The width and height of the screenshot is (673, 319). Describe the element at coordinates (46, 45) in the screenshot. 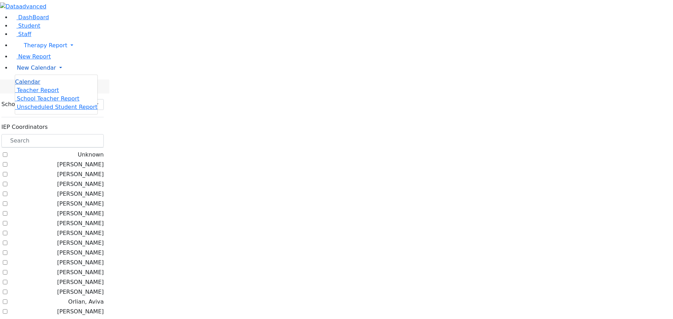

I see `span: Therapy Report` at that location.